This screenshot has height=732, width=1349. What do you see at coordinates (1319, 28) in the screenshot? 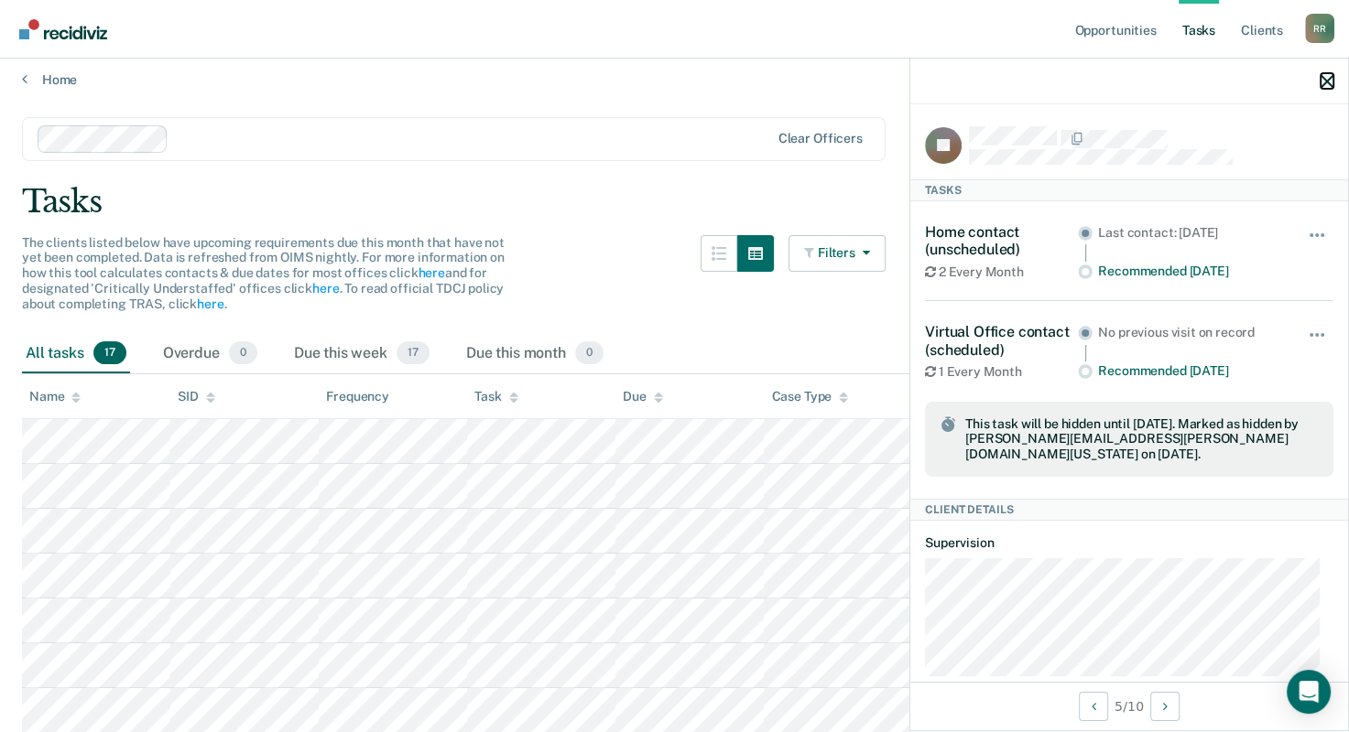
I see `button: Profile dropdown button` at bounding box center [1319, 28].